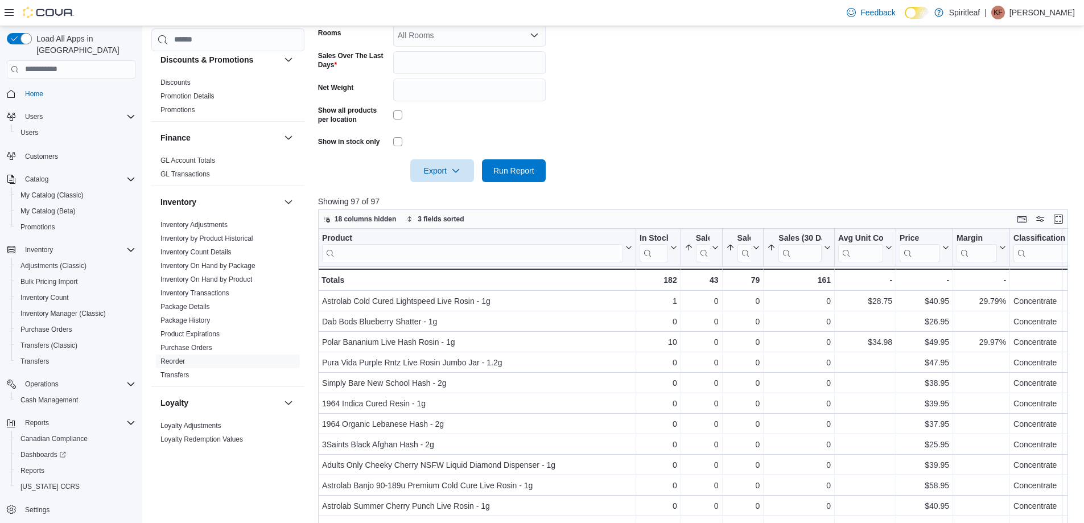 The image size is (1084, 523). What do you see at coordinates (190, 334) in the screenshot?
I see `a: Product Expirations` at bounding box center [190, 334].